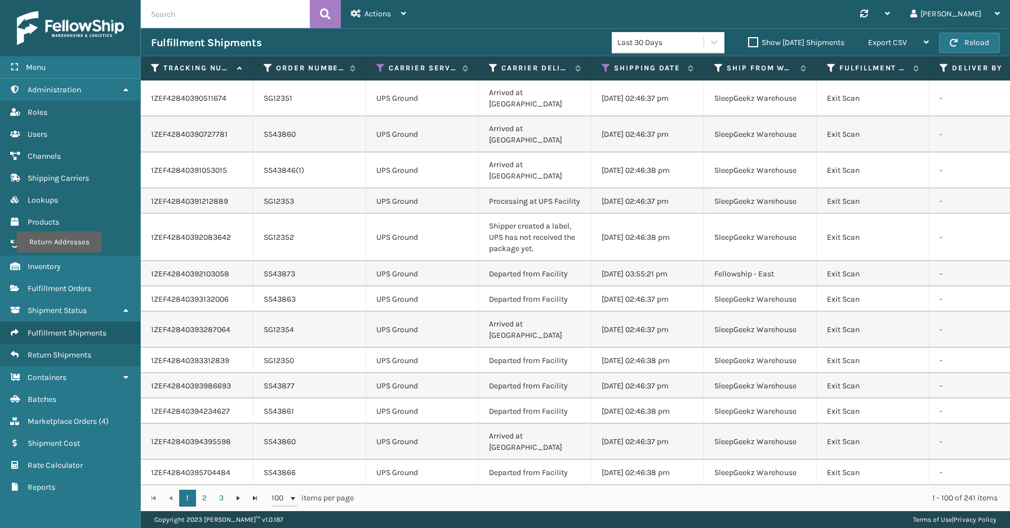 Image resolution: width=1010 pixels, height=528 pixels. What do you see at coordinates (70, 28) in the screenshot?
I see `img: logo` at bounding box center [70, 28].